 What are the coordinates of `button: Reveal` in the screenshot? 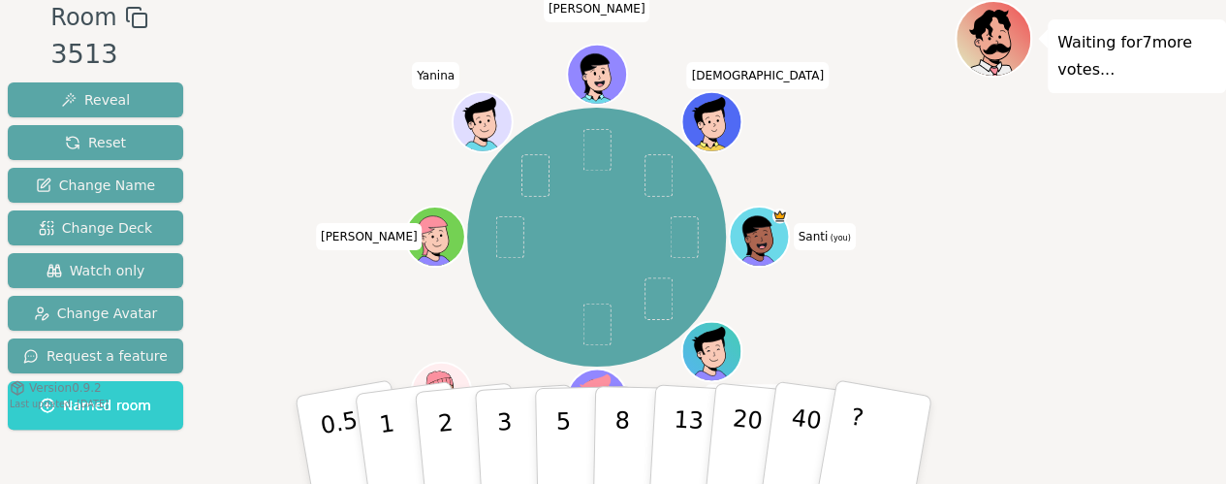 It's located at (95, 100).